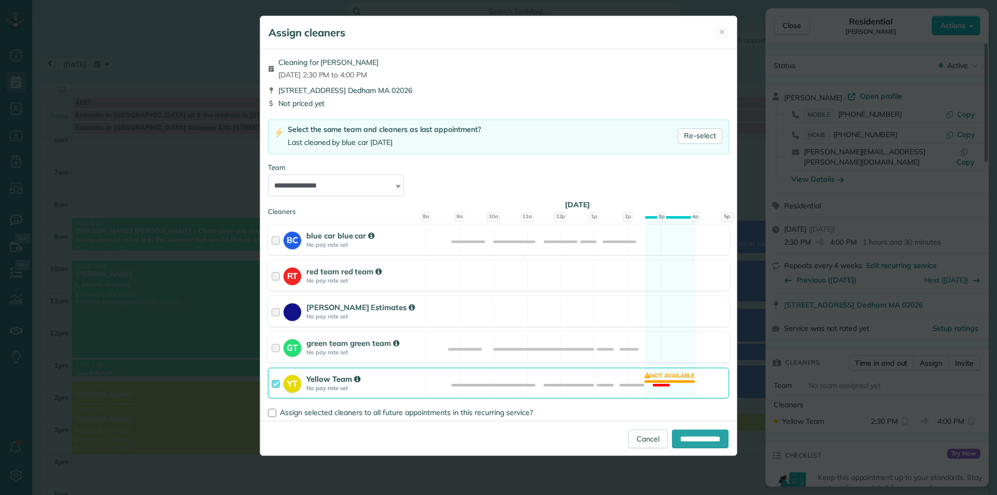 The image size is (997, 495). I want to click on strong: GT, so click(292, 346).